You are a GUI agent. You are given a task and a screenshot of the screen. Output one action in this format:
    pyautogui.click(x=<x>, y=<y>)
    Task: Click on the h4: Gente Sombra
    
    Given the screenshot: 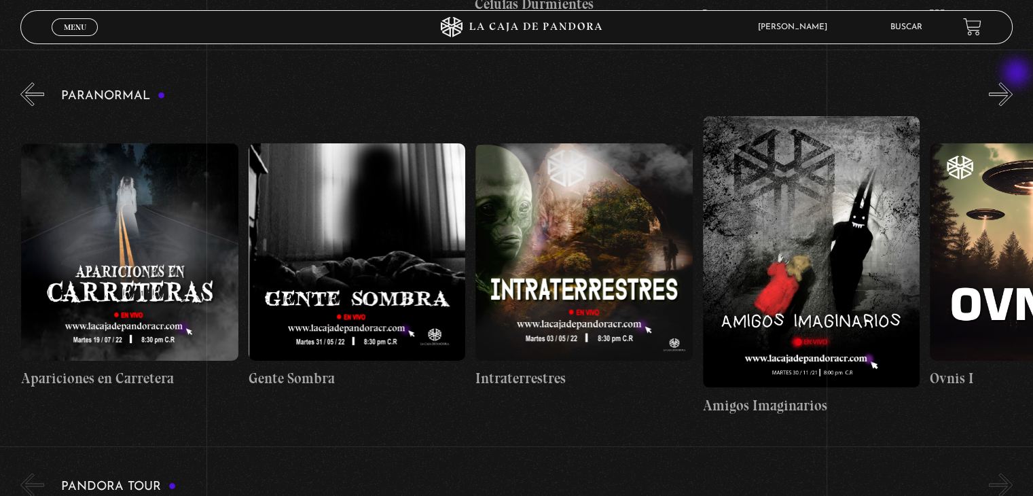 What is the action you would take?
    pyautogui.click(x=356, y=378)
    